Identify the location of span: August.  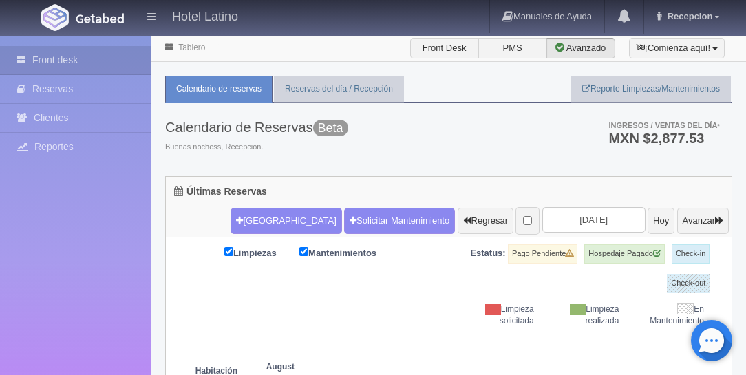
(304, 367).